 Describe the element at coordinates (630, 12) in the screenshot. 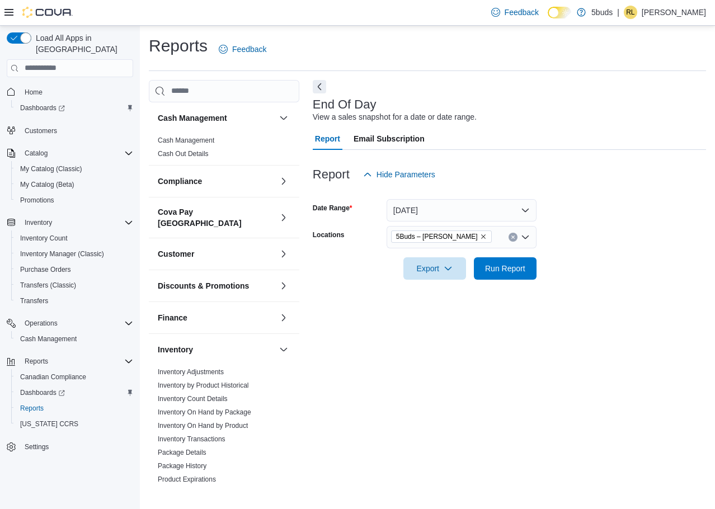

I see `span: RL` at that location.